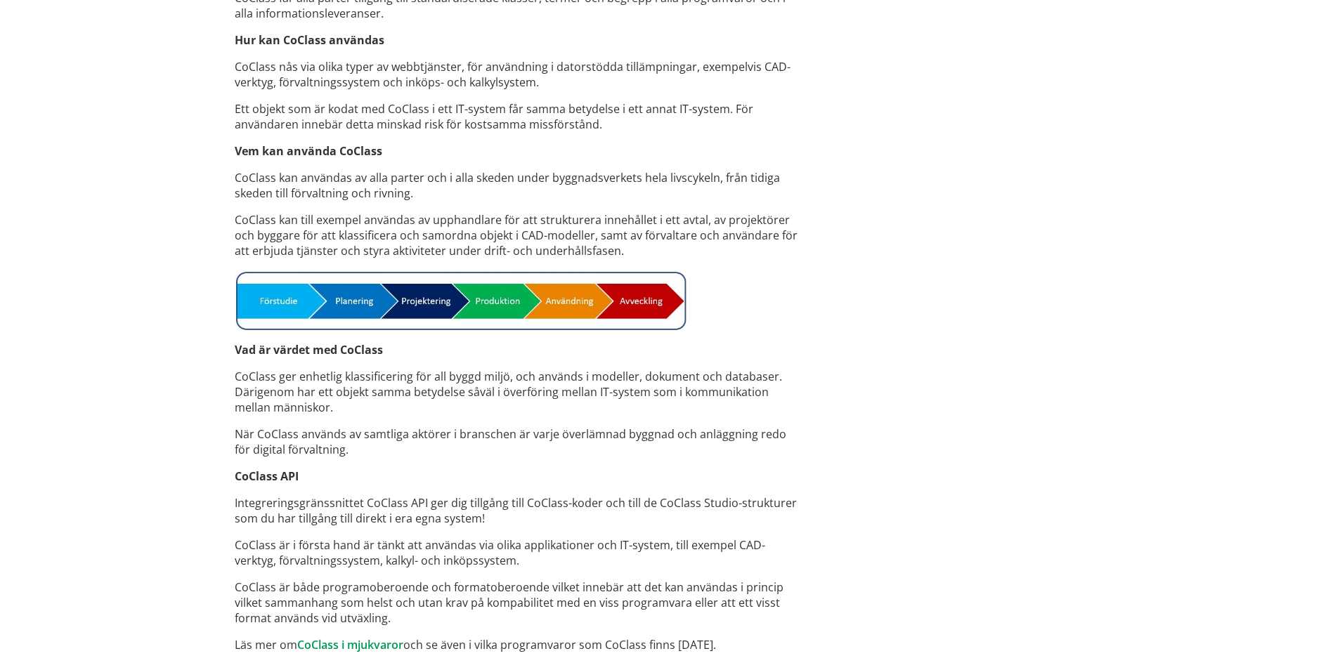 The width and height of the screenshot is (1333, 670). What do you see at coordinates (519, 603) in the screenshot?
I see `p: CoClass är både programoberoende och formatoberoende vilket innebär att det kan användas i princi...` at bounding box center [519, 603].